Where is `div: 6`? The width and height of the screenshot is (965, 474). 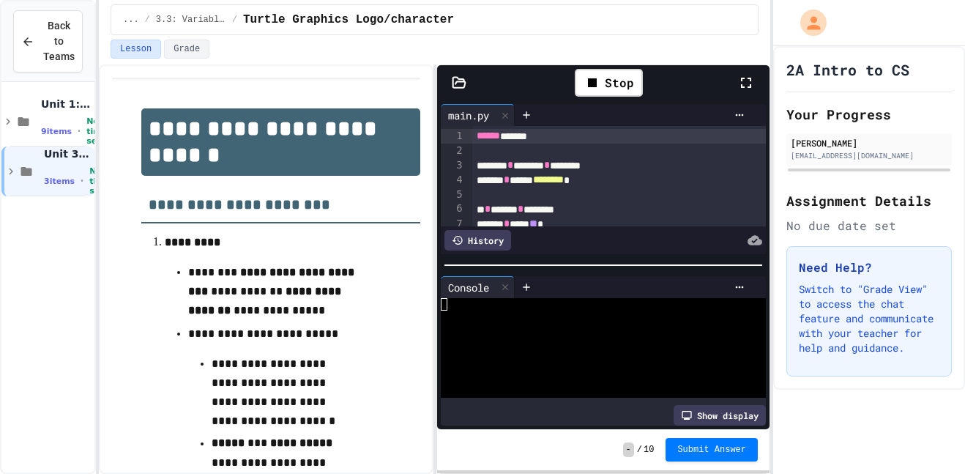
div: 6 is located at coordinates (453, 209).